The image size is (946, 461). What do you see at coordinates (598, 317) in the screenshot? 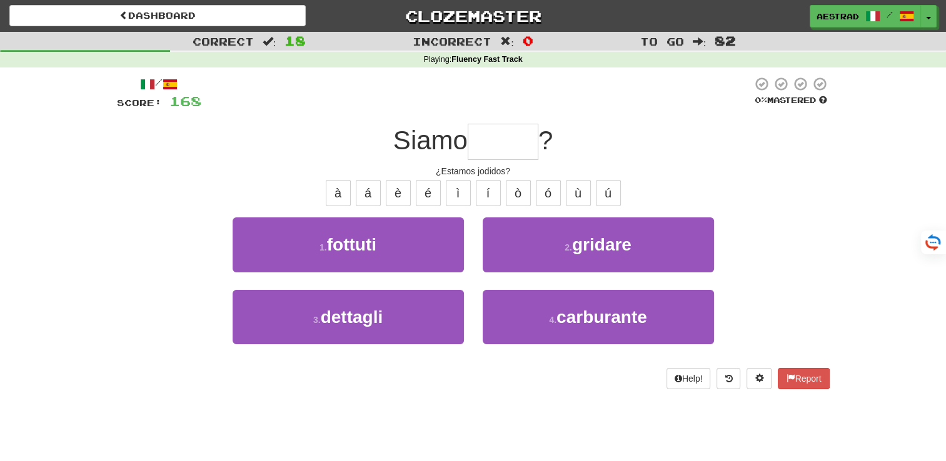
I see `button: 4.carburante` at bounding box center [598, 317].